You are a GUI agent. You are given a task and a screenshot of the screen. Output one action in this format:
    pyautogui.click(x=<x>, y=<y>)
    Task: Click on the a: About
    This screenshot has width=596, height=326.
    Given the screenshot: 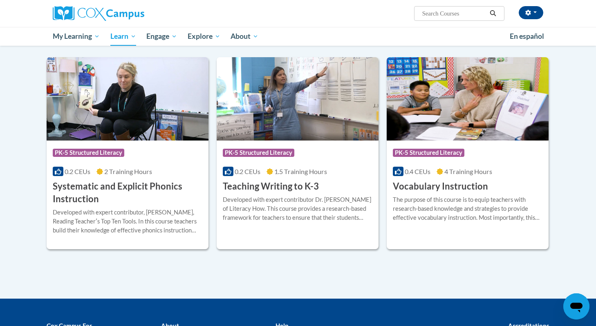 What is the action you would take?
    pyautogui.click(x=245, y=36)
    